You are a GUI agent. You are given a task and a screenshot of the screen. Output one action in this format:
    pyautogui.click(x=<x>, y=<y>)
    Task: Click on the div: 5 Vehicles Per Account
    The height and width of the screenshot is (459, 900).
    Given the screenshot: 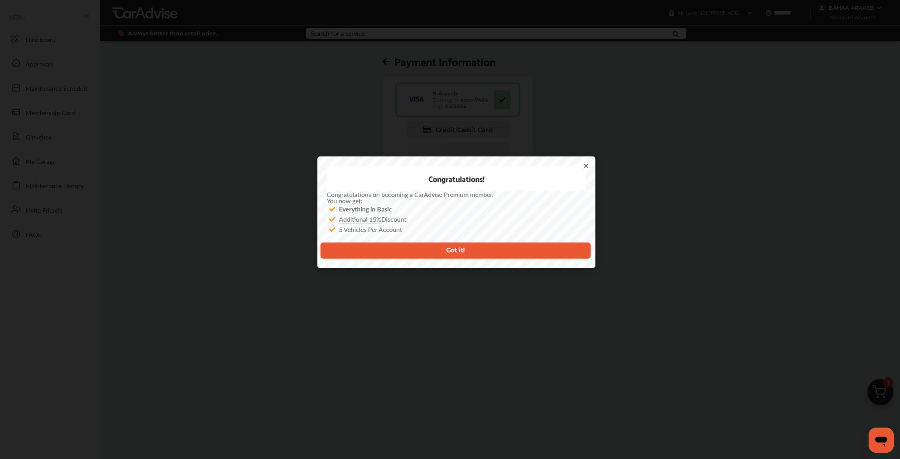 What is the action you would take?
    pyautogui.click(x=456, y=229)
    